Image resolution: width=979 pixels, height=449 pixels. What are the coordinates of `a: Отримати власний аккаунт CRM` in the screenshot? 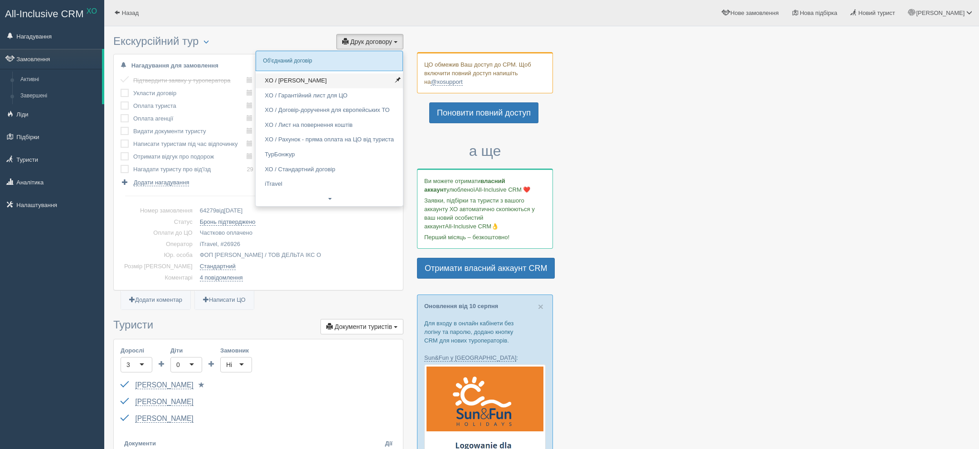 It's located at (486, 268).